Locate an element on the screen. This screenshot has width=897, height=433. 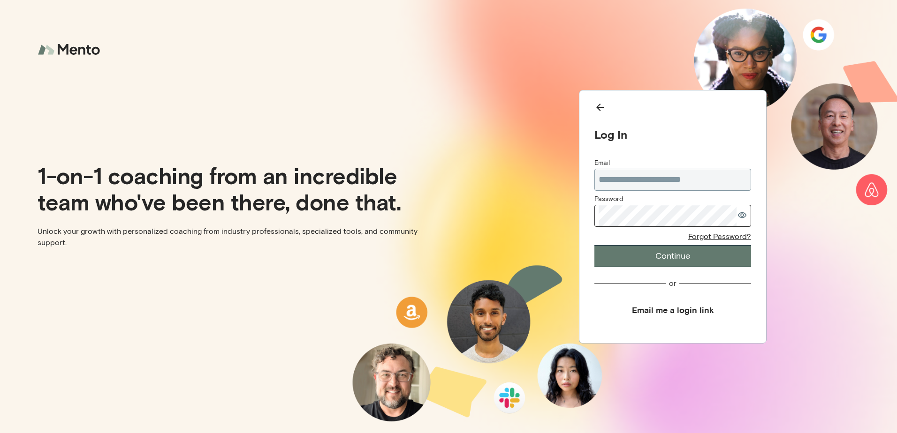
p: 1-on-1 coaching from an incredible team who've been there, done that. is located at coordinates (239, 189).